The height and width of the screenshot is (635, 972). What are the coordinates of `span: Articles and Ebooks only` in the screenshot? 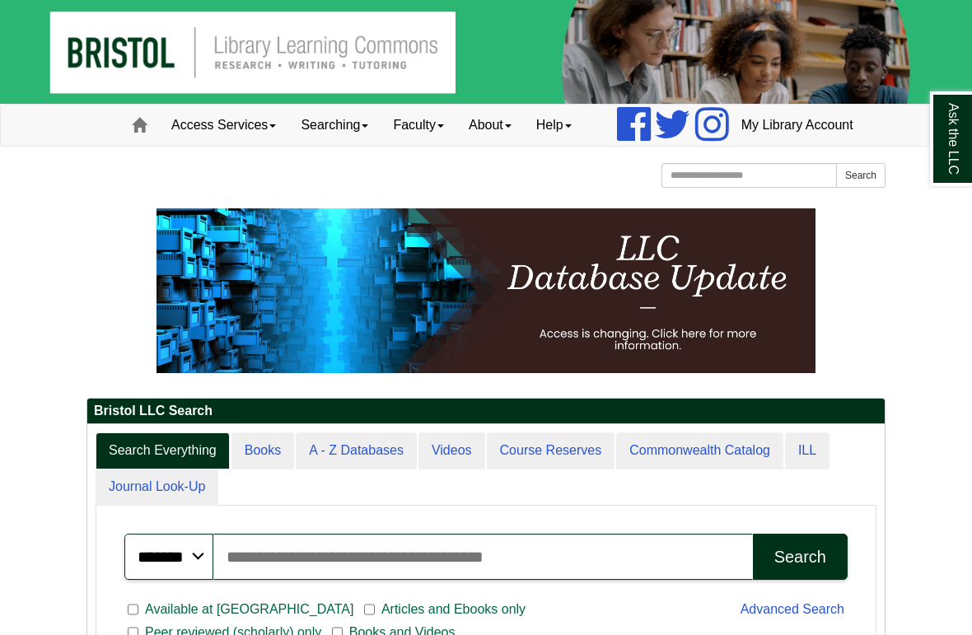 It's located at (453, 609).